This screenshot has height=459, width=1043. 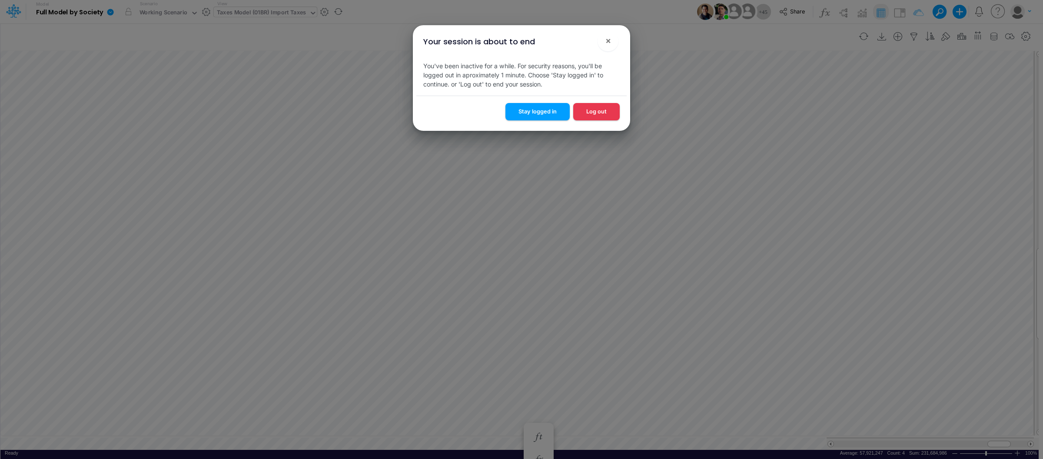 What do you see at coordinates (608, 41) in the screenshot?
I see `button: Close` at bounding box center [608, 41].